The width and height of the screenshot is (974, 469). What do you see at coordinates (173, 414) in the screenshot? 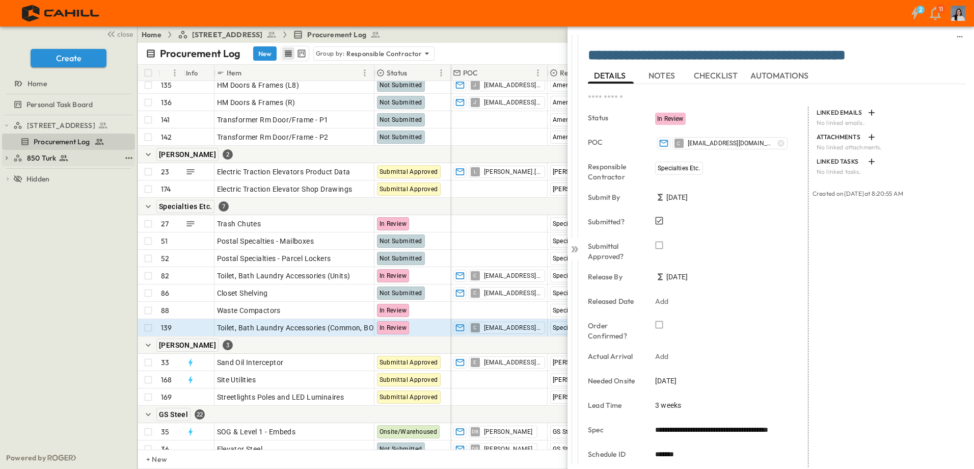
I see `span: GS Steel` at bounding box center [173, 414].